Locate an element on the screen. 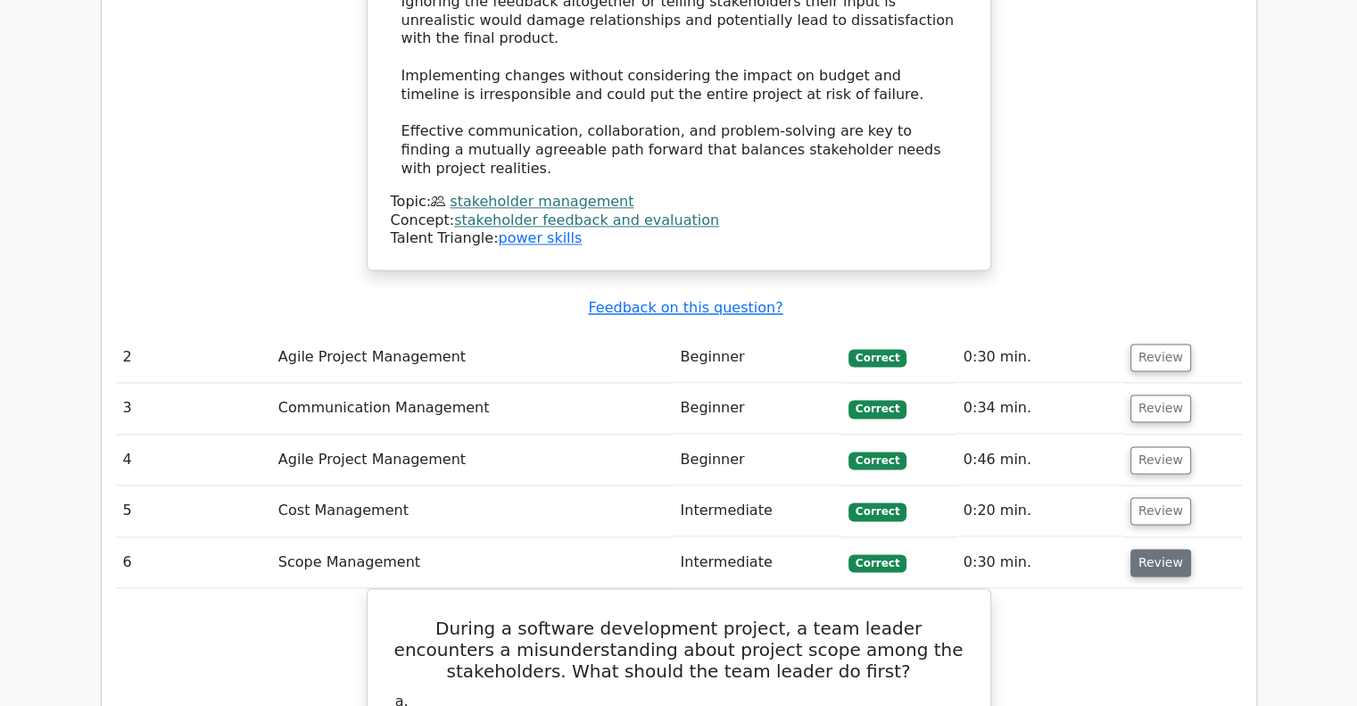 This screenshot has width=1357, height=706. u: Feedback on this question? is located at coordinates (685, 307).